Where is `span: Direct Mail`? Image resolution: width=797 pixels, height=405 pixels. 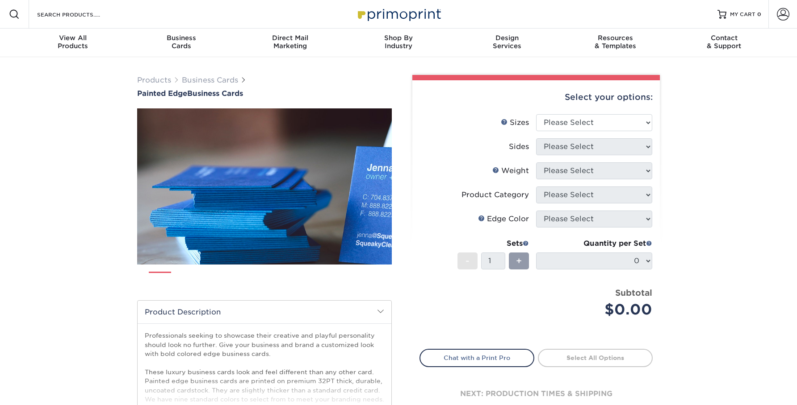 span: Direct Mail is located at coordinates (290, 38).